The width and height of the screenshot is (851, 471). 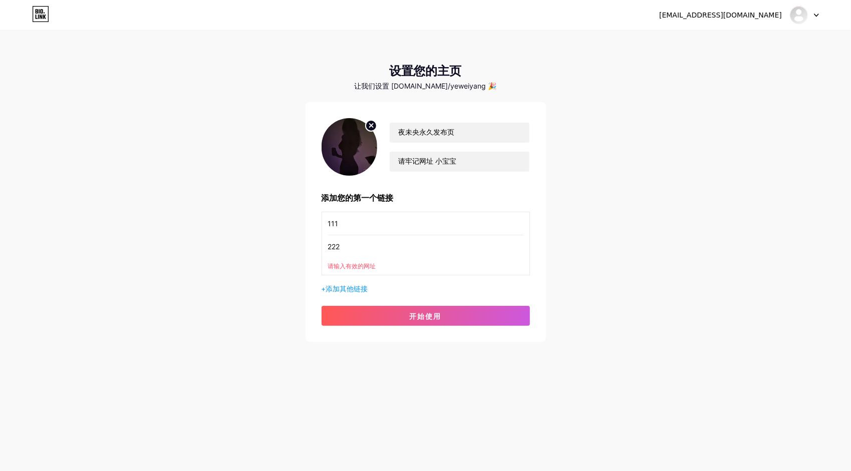 What do you see at coordinates (426, 316) in the screenshot?
I see `span: 开始使用` at bounding box center [426, 316].